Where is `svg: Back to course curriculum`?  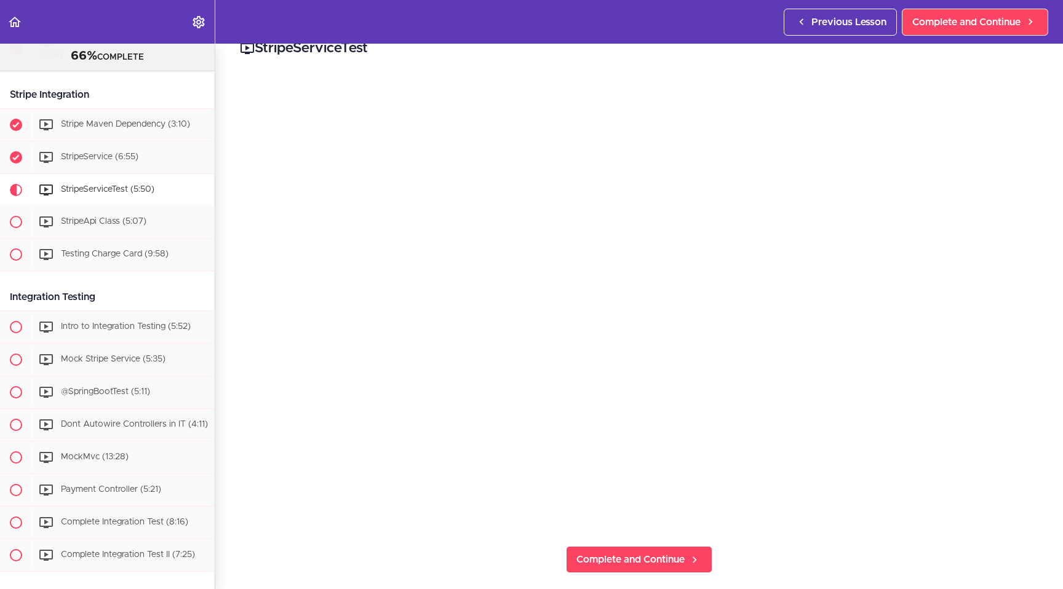
svg: Back to course curriculum is located at coordinates (15, 22).